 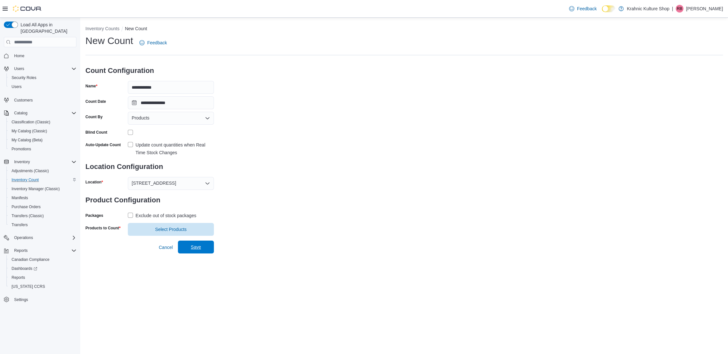 I want to click on button: Open list of options, so click(x=208, y=183).